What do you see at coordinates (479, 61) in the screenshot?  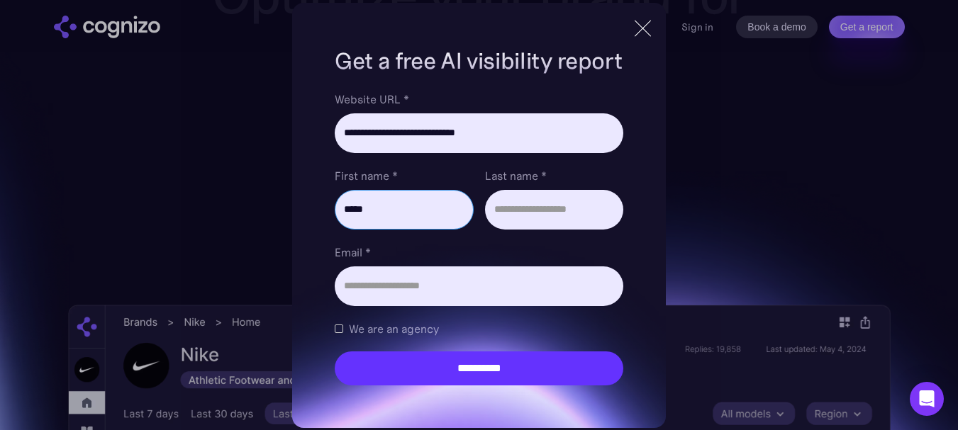 I see `h1: Get a free AI visibility report` at bounding box center [479, 61].